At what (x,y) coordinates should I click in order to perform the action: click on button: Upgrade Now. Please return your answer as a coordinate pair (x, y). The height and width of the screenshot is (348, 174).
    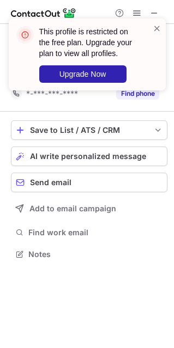
    Looking at the image, I should click on (83, 74).